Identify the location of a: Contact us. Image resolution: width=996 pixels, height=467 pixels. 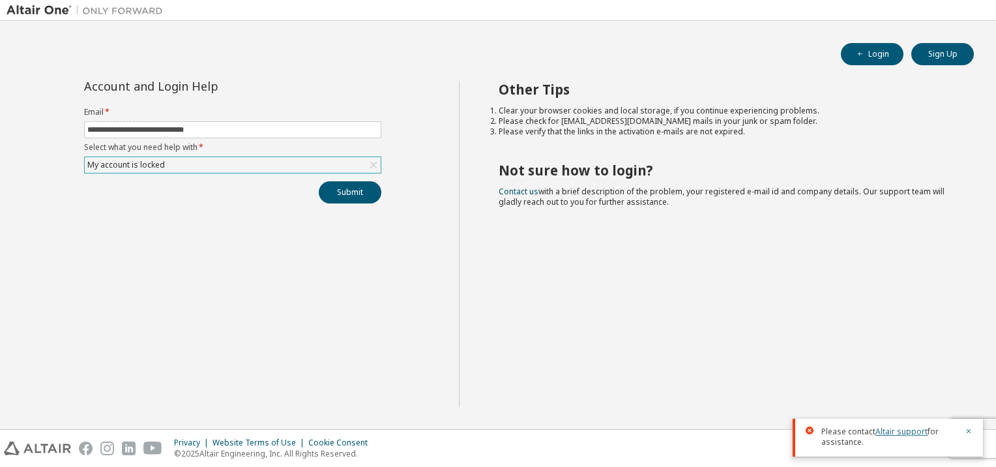
(518, 191).